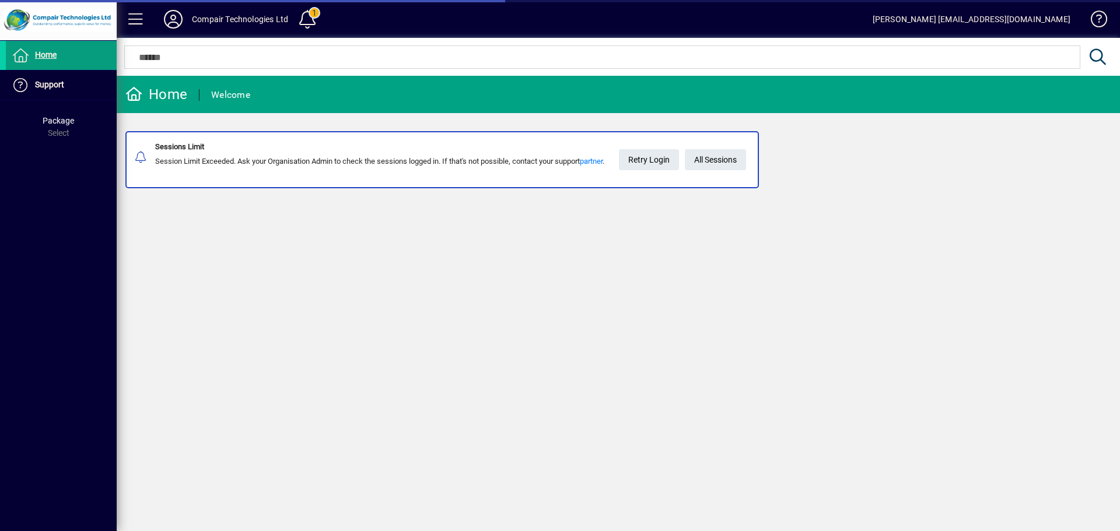  What do you see at coordinates (715, 160) in the screenshot?
I see `a: All Sessions` at bounding box center [715, 160].